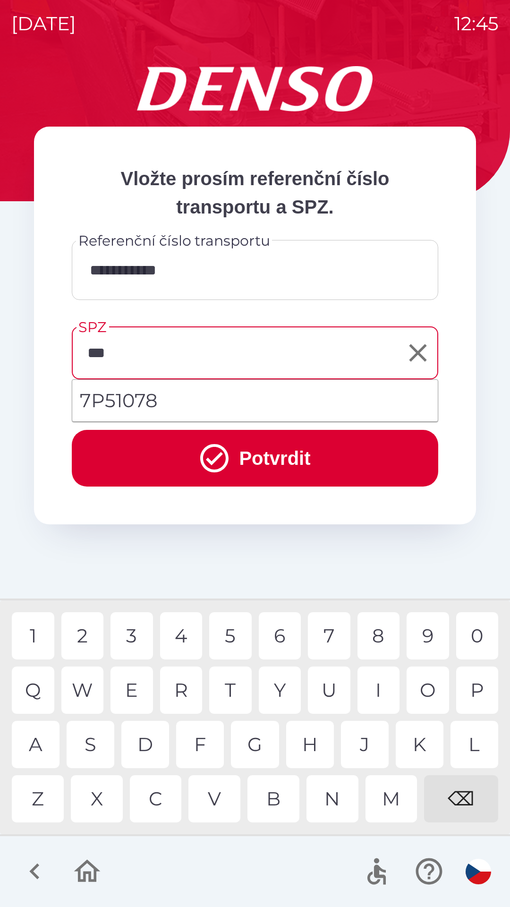  I want to click on li: 7P51078, so click(255, 400).